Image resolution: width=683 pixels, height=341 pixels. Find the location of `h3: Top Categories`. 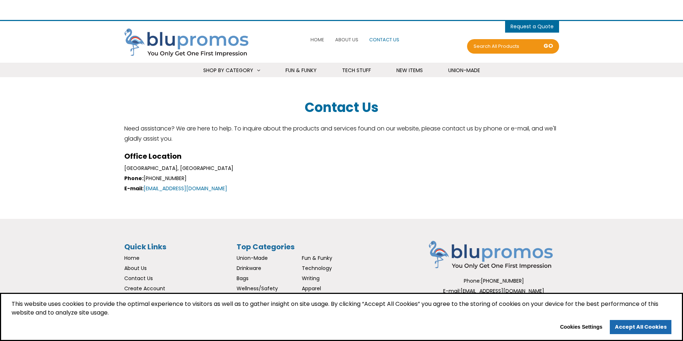

h3: Top Categories is located at coordinates (302, 247).